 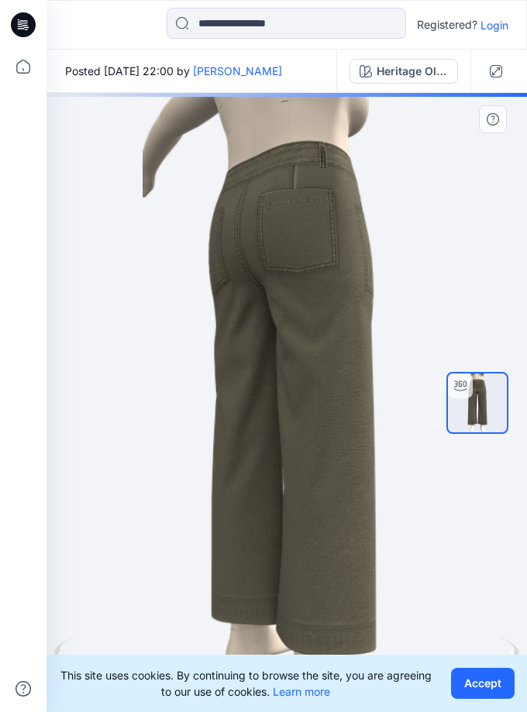 I want to click on p: Registered?, so click(x=447, y=25).